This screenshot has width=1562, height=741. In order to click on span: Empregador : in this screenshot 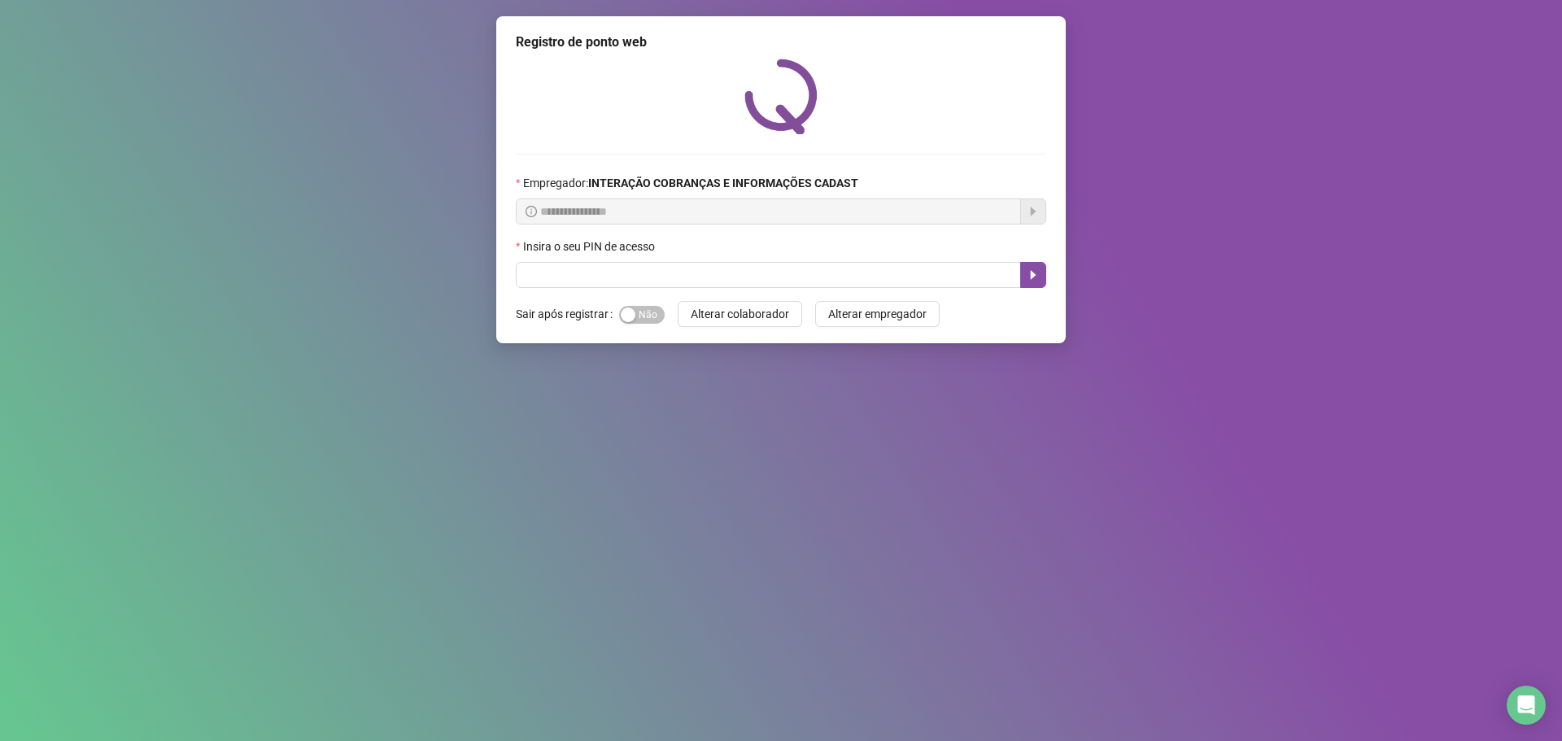, I will do `click(691, 183)`.